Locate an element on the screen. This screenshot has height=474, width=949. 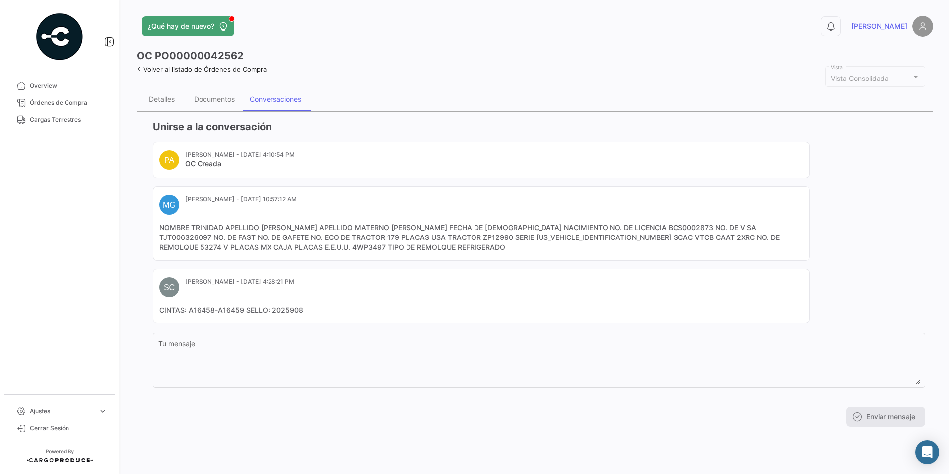
div: SC is located at coordinates (169, 287).